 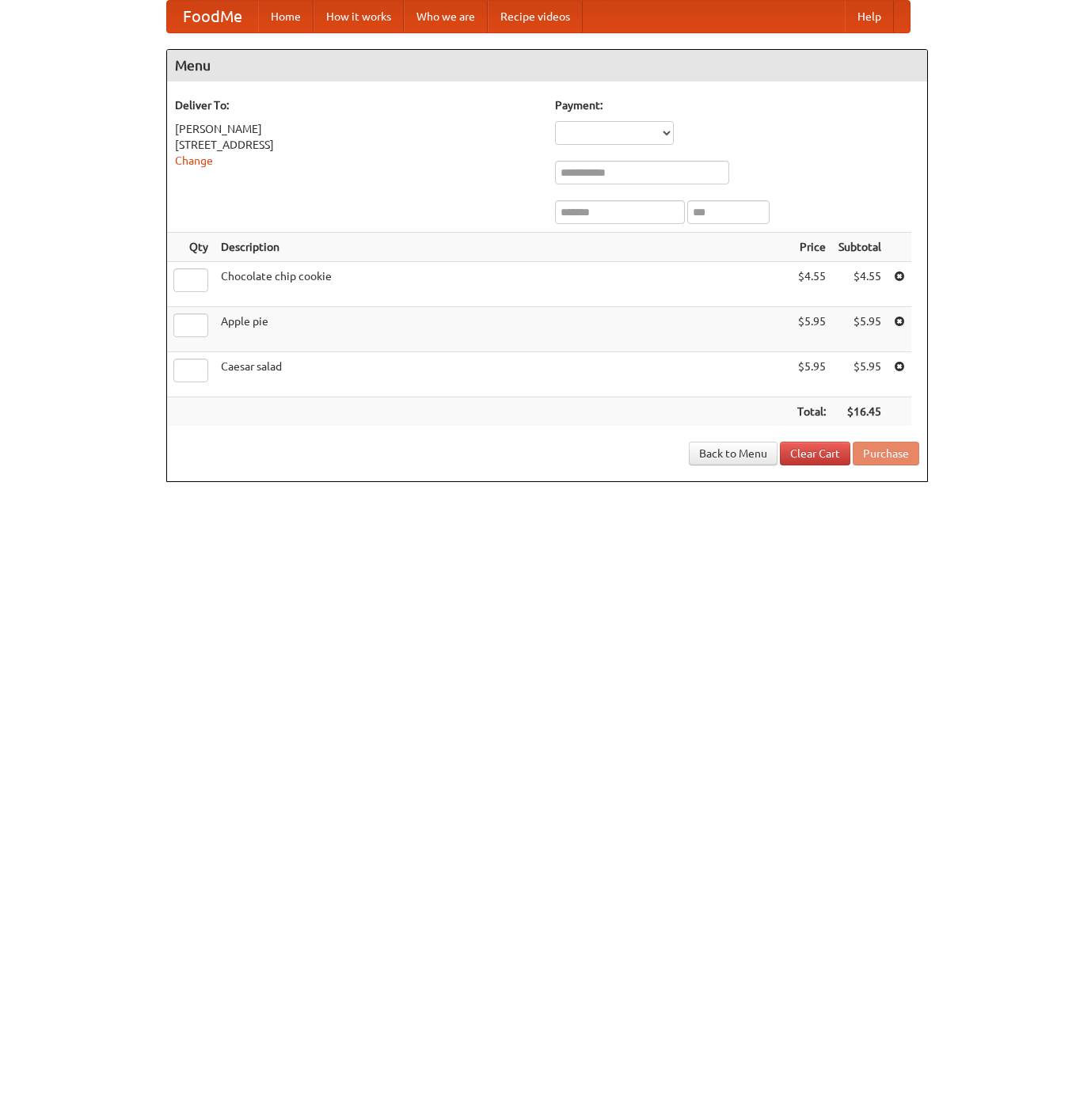 What do you see at coordinates (503, 247) in the screenshot?
I see `th: Description` at bounding box center [503, 247].